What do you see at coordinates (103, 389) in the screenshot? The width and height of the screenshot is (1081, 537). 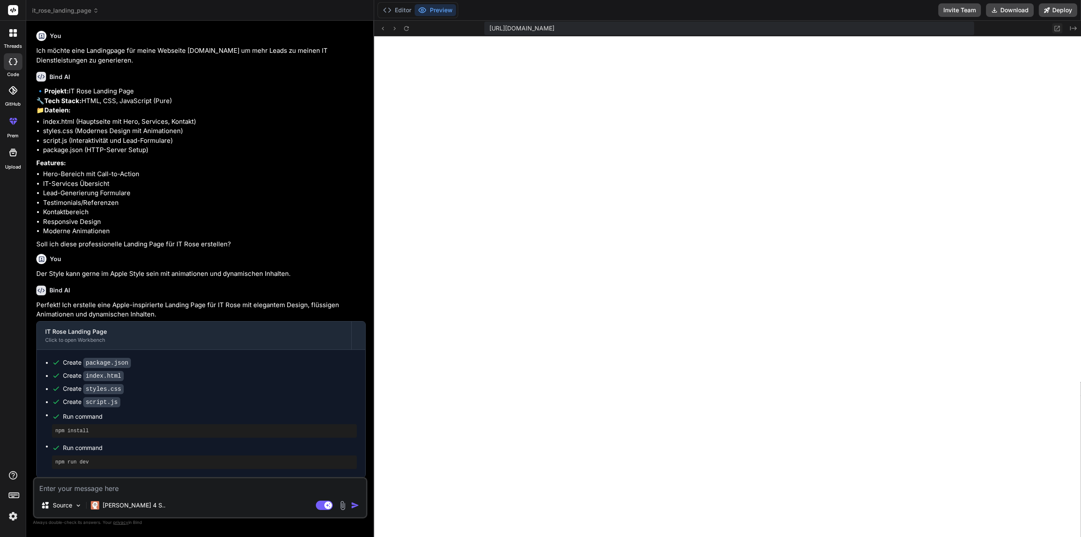 I see `code: styles.css` at bounding box center [103, 389].